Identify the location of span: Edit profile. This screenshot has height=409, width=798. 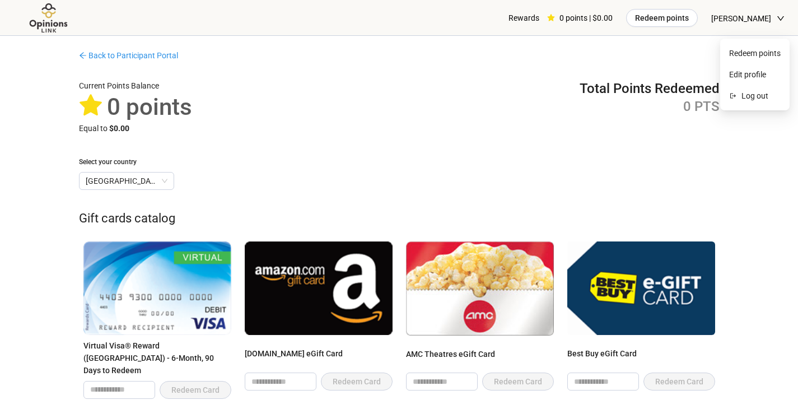
(755, 75).